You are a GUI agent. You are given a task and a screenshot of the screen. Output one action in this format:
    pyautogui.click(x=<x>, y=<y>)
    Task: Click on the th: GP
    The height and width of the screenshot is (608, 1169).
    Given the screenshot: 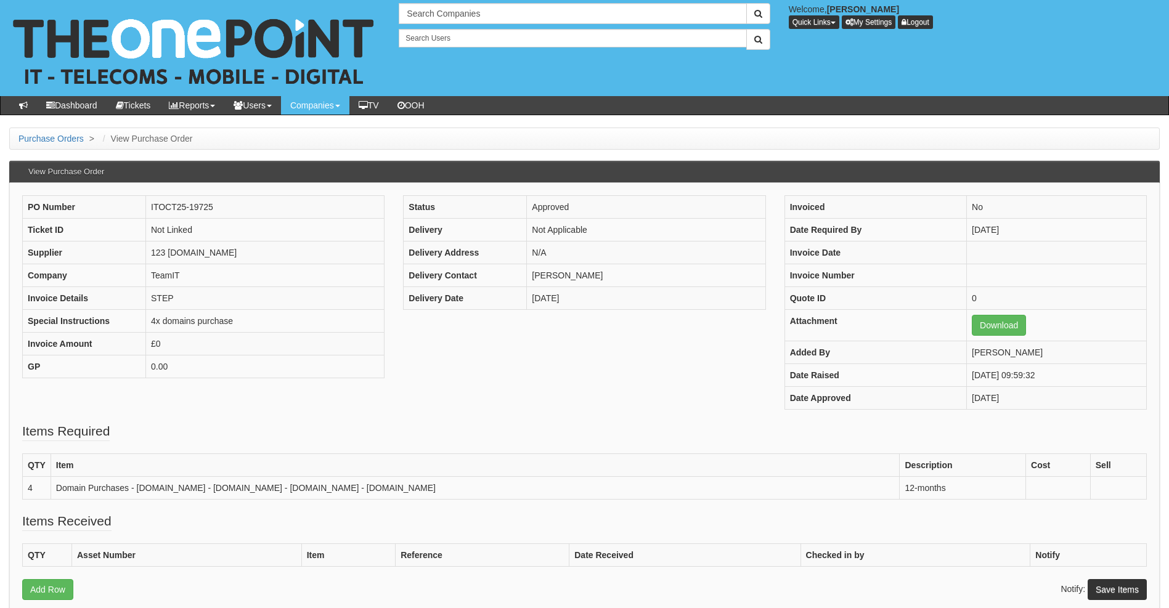 What is the action you would take?
    pyautogui.click(x=84, y=367)
    